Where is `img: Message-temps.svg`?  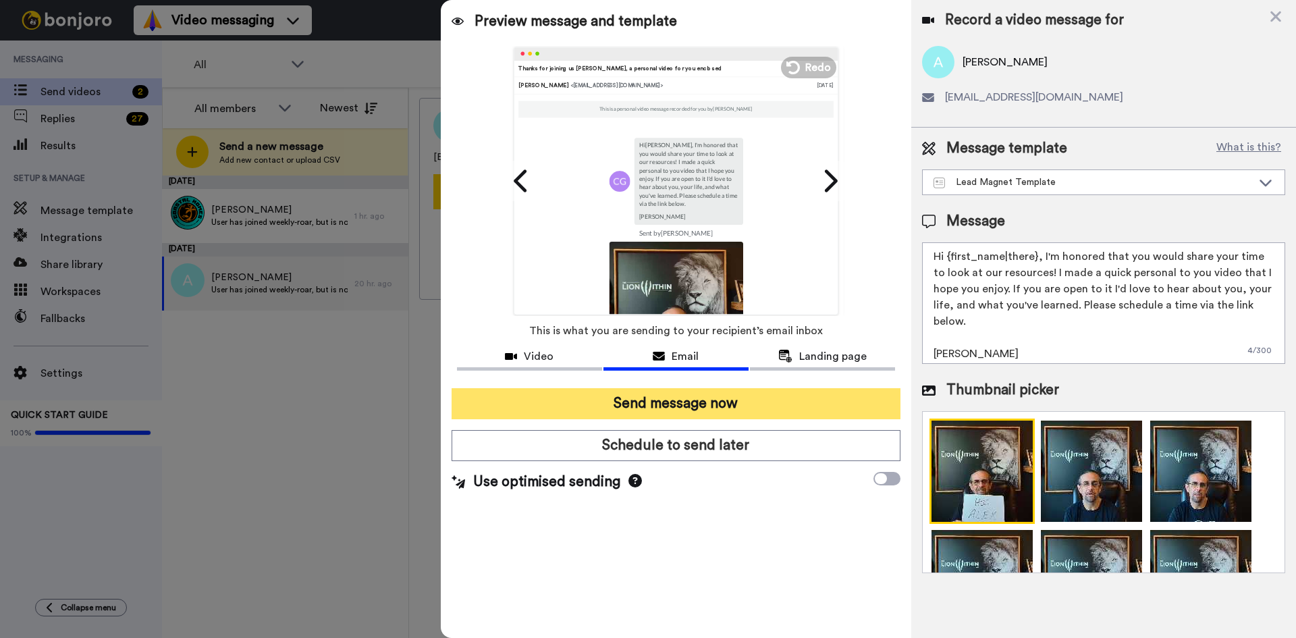
img: Message-temps.svg is located at coordinates (939, 183).